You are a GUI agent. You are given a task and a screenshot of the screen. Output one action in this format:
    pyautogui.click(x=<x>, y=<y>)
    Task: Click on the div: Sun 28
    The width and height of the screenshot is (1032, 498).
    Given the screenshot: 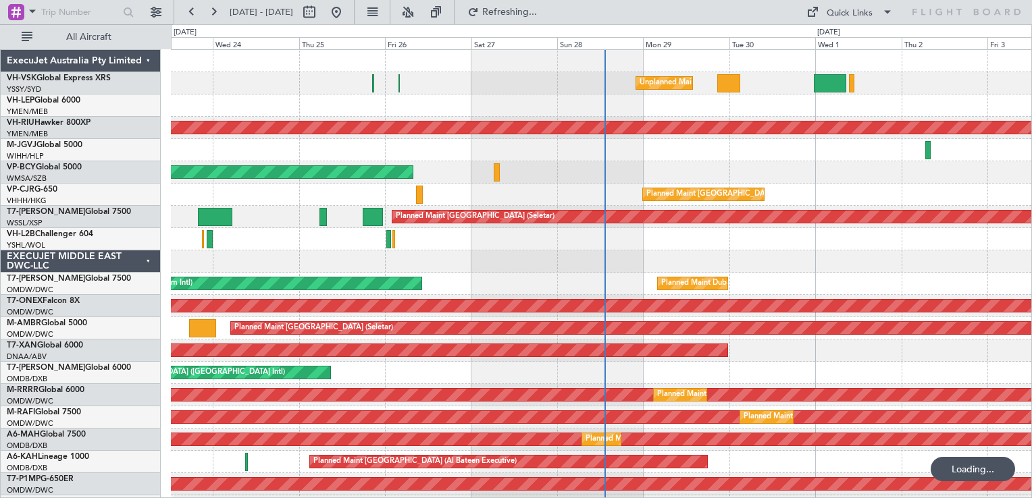 What is the action you would take?
    pyautogui.click(x=600, y=43)
    